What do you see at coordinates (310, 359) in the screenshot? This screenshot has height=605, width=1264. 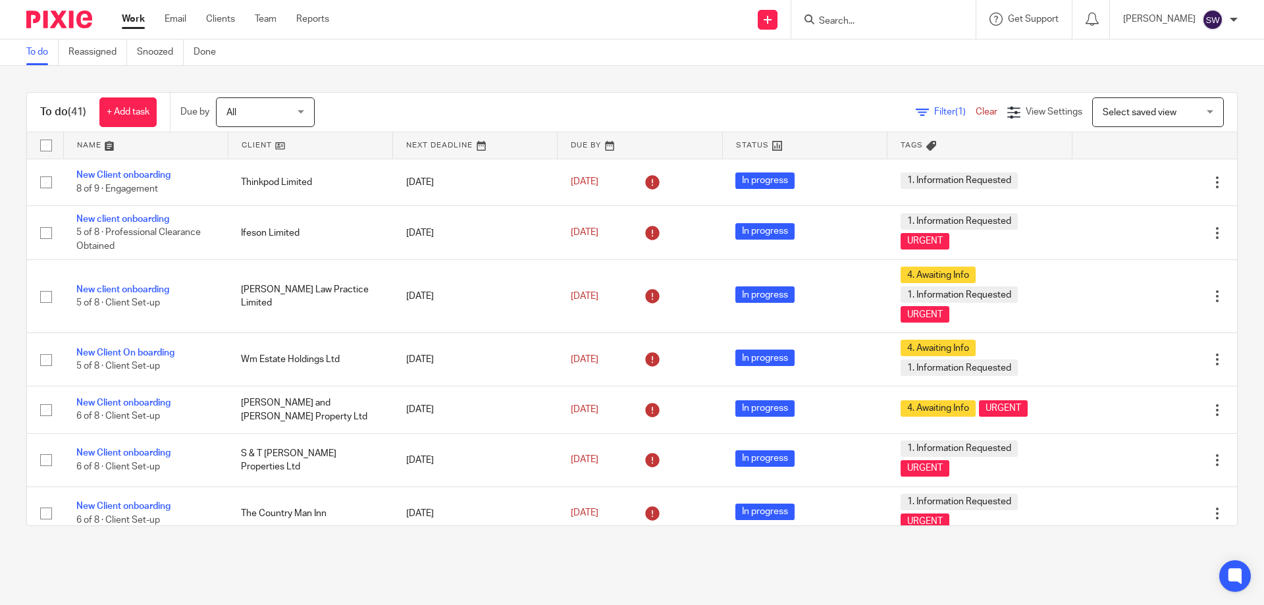 I see `td: Wm Estate Holdings Ltd` at bounding box center [310, 359].